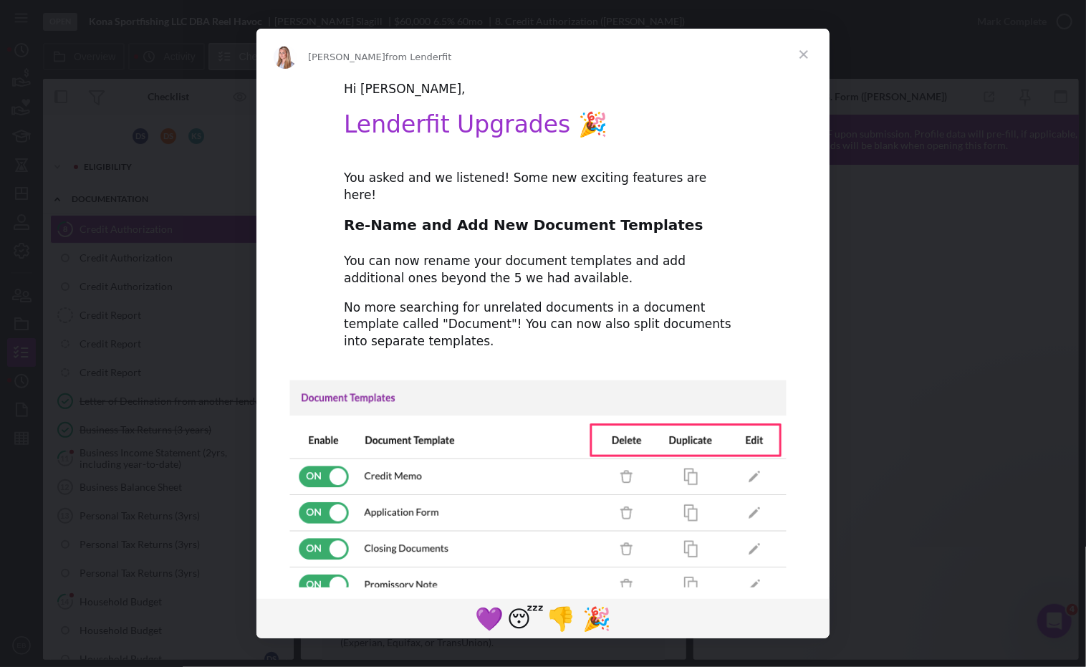  Describe the element at coordinates (543, 325) in the screenshot. I see `div: No more searching for unrelated documents in a document template called "Document"! You can now a...` at that location.